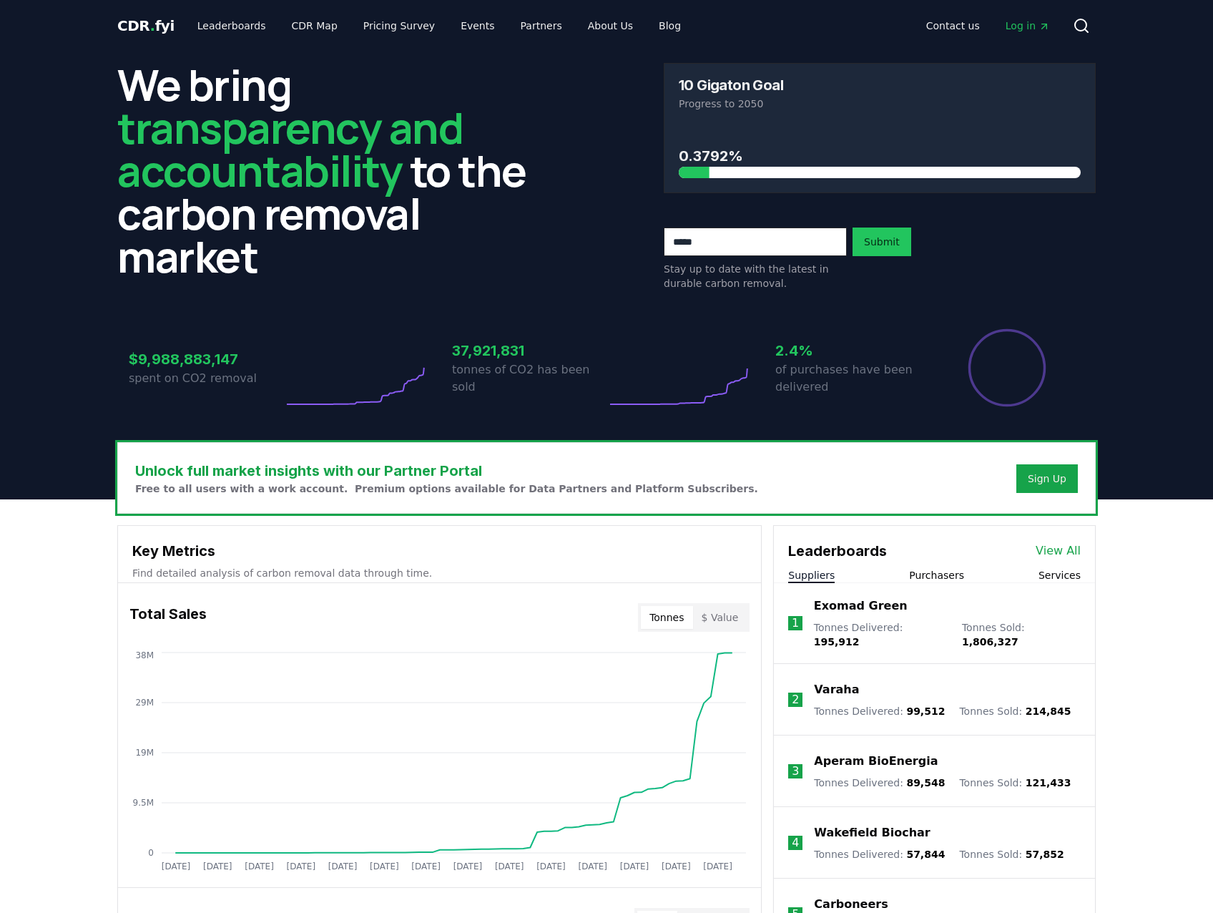 The height and width of the screenshot is (913, 1213). I want to click on tspan: 19M, so click(144, 752).